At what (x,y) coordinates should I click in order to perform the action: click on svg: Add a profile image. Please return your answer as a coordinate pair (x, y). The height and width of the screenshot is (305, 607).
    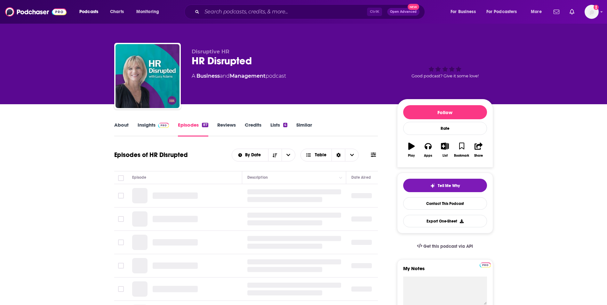
    Looking at the image, I should click on (596, 7).